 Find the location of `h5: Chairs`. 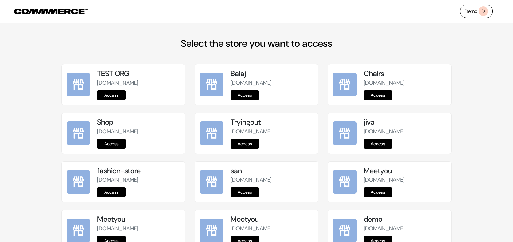

h5: Chairs is located at coordinates (405, 74).